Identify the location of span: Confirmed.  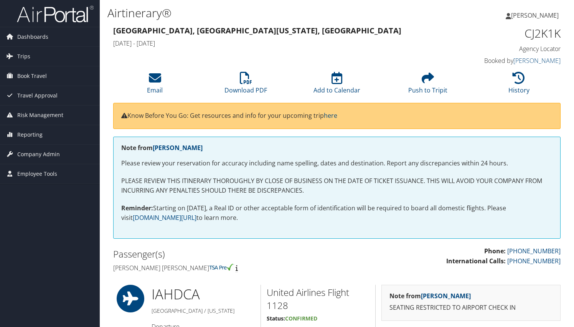
(301, 318).